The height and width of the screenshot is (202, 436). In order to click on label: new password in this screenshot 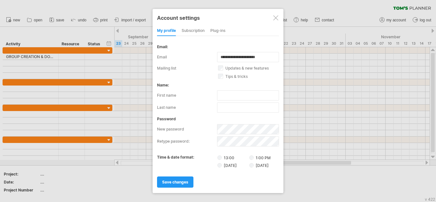, I will do `click(187, 129)`.